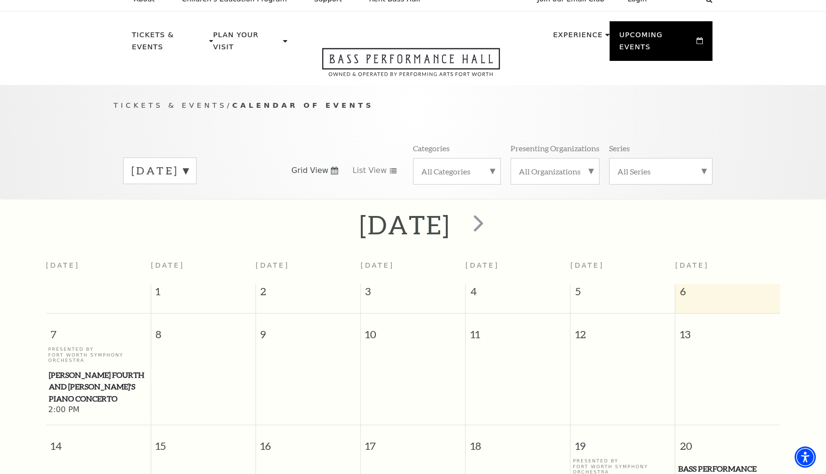  I want to click on p: Series, so click(619, 148).